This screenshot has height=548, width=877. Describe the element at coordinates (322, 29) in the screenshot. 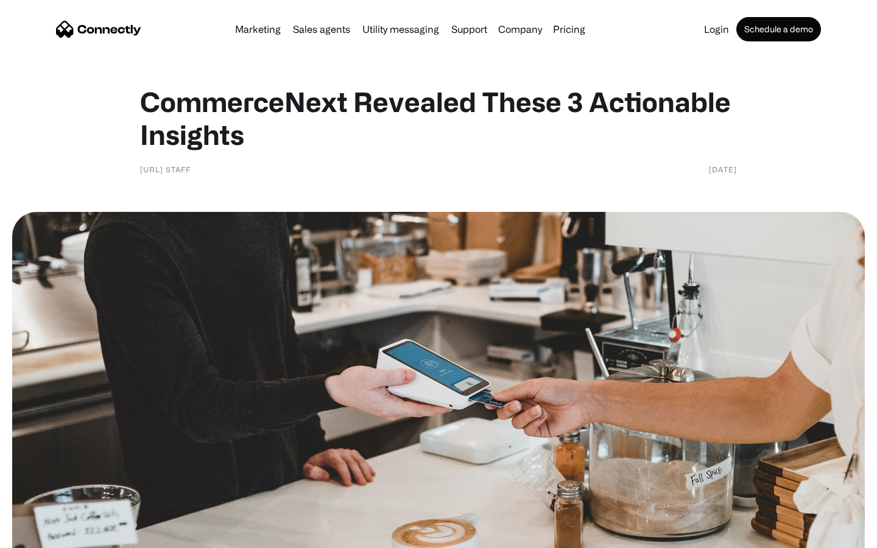

I see `a: Sales agents` at that location.